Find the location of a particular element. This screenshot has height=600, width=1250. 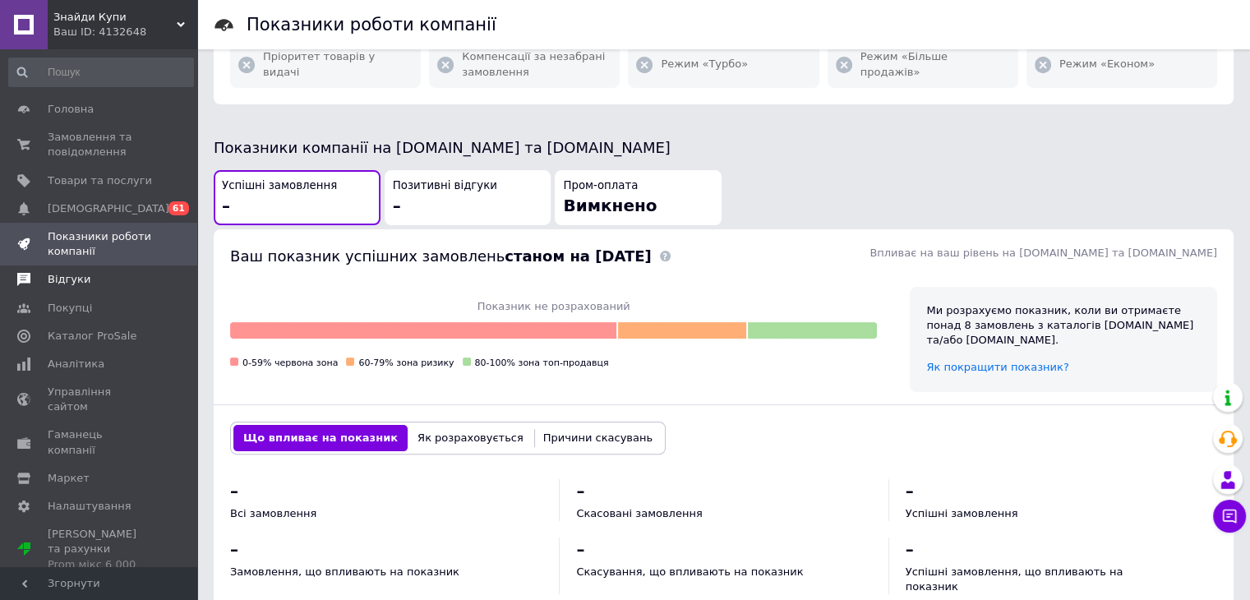

span: Показник не розрахований is located at coordinates (553, 307).